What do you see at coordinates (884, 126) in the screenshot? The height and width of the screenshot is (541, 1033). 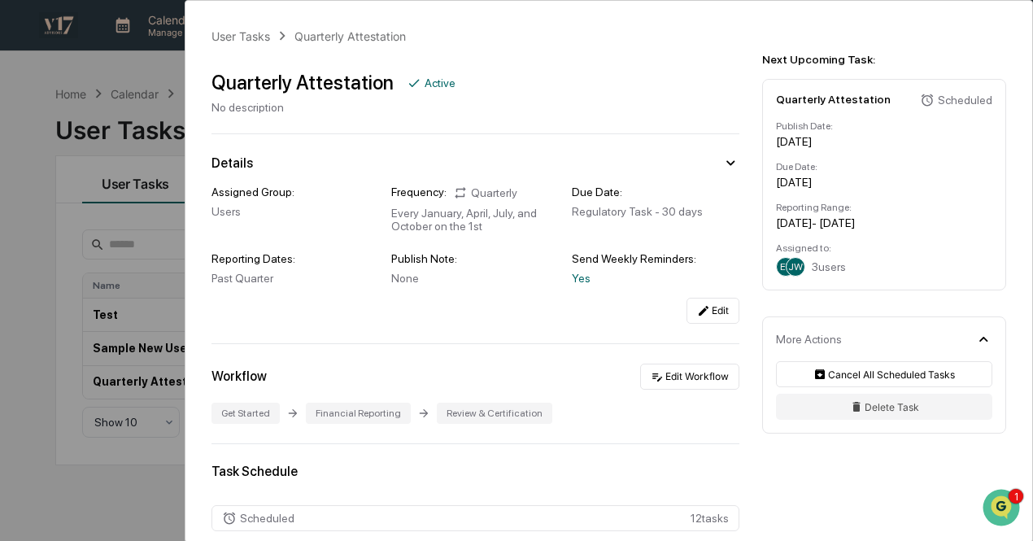 I see `div: Publish Date:` at bounding box center [884, 126].